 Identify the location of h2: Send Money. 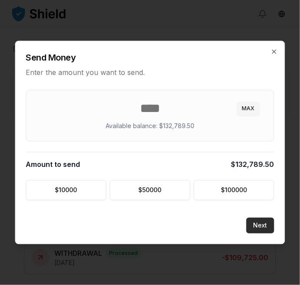
(150, 58).